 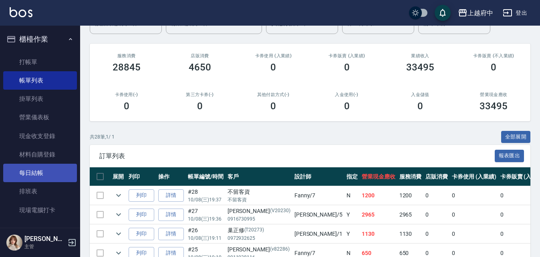 What do you see at coordinates (259, 192) in the screenshot?
I see `div: 不留客資` at bounding box center [259, 192].